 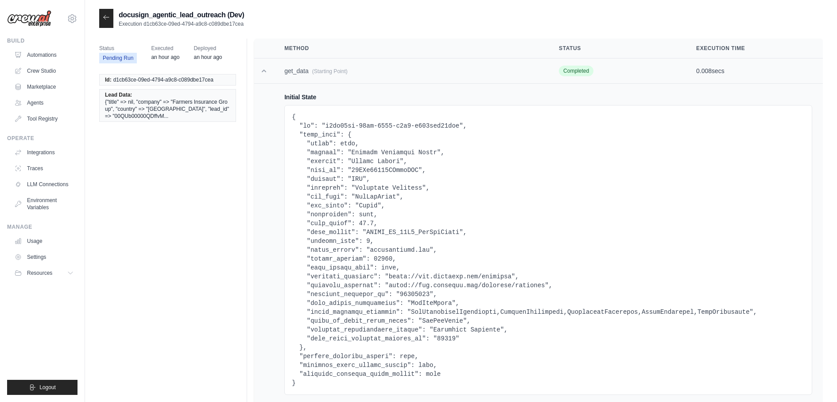 I want to click on h2: docusign_agentic_lead_outreach (Dev), so click(x=181, y=15).